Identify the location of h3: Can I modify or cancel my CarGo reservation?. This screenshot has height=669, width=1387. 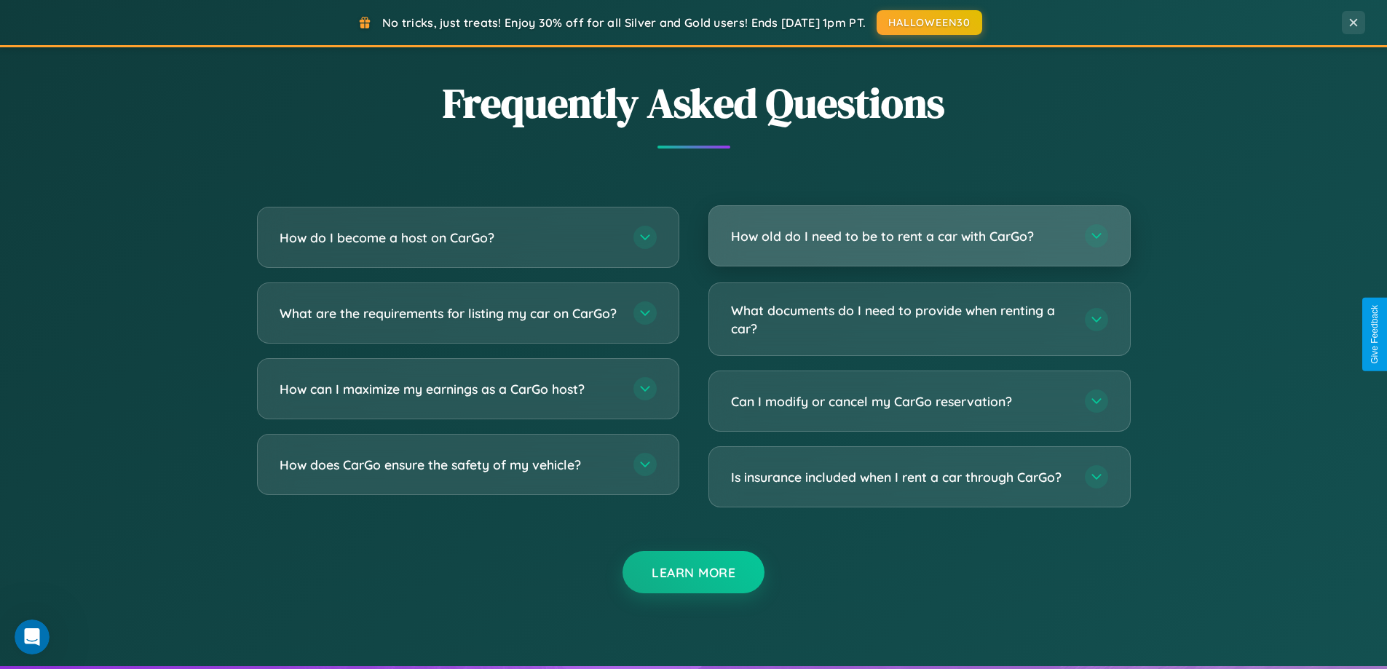
(900, 401).